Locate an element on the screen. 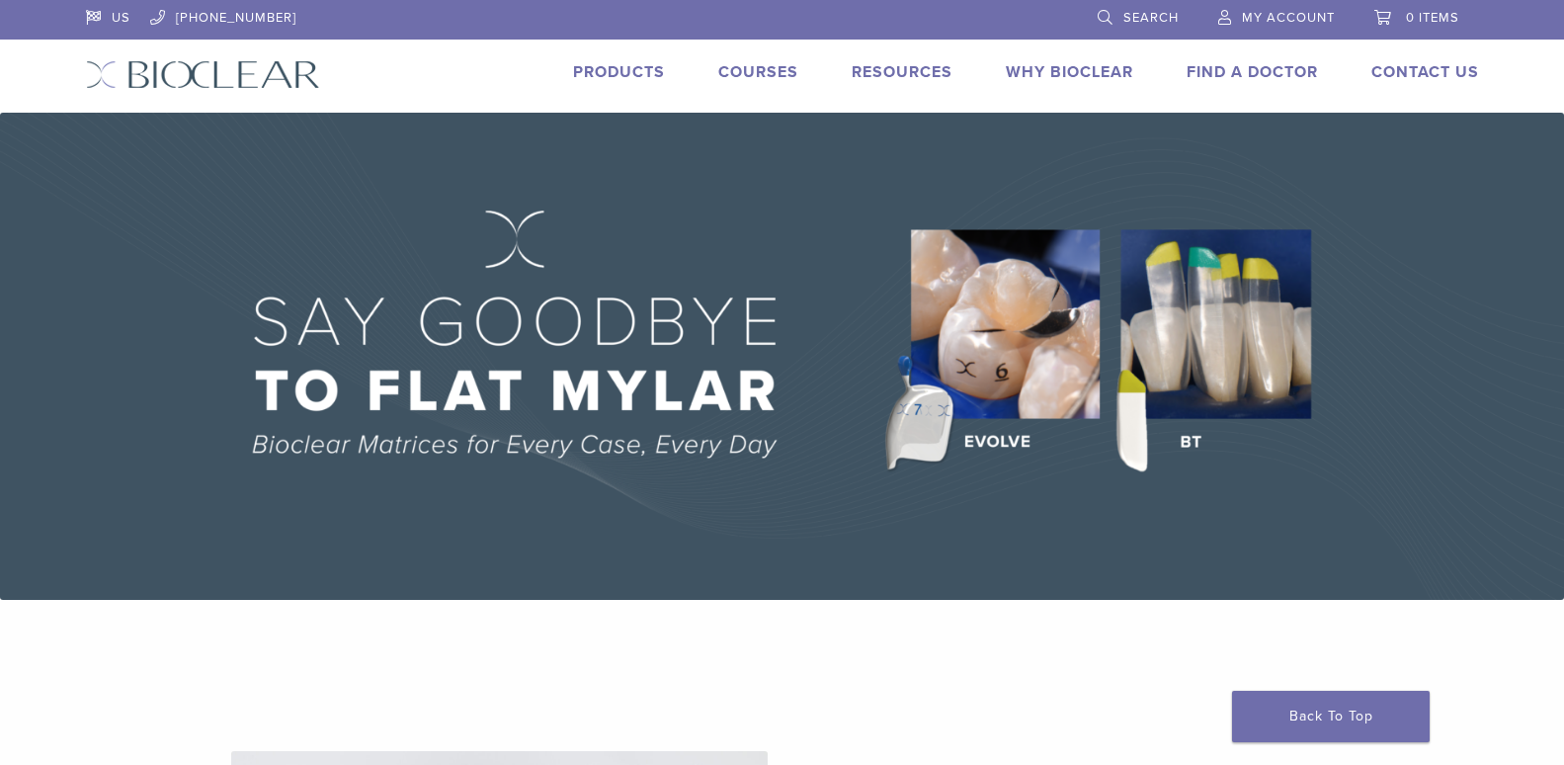 This screenshot has height=765, width=1564. span: My Account is located at coordinates (1288, 18).